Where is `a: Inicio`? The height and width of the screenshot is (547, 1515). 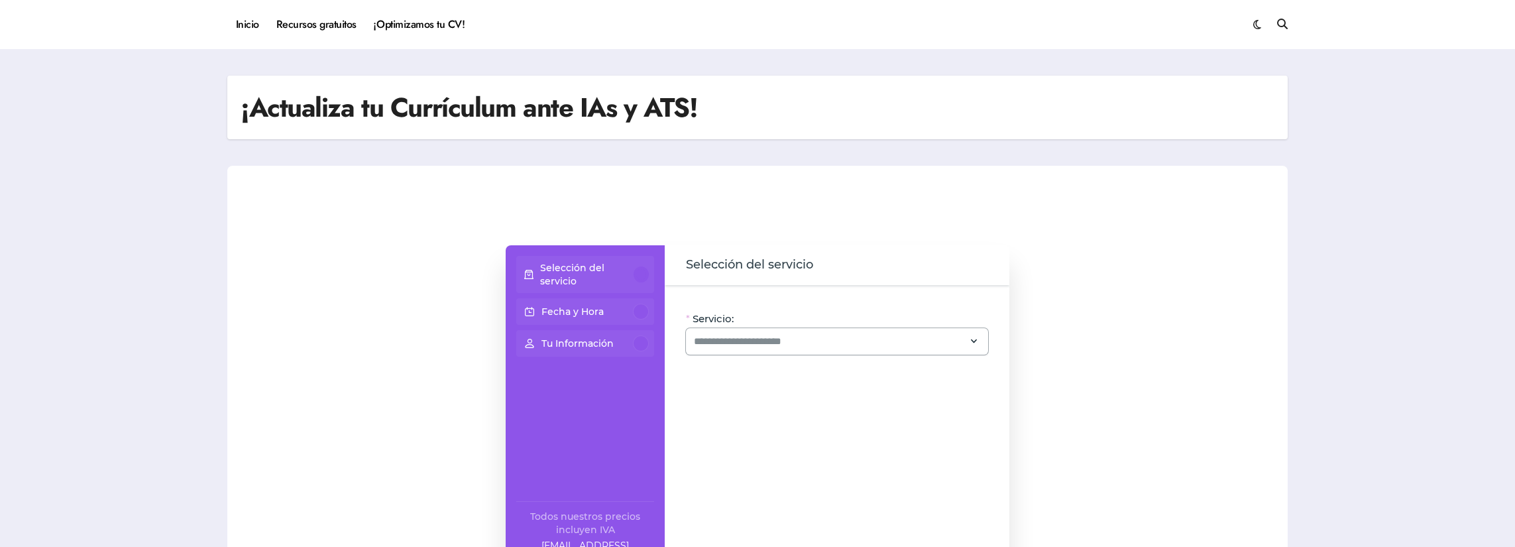 a: Inicio is located at coordinates (247, 25).